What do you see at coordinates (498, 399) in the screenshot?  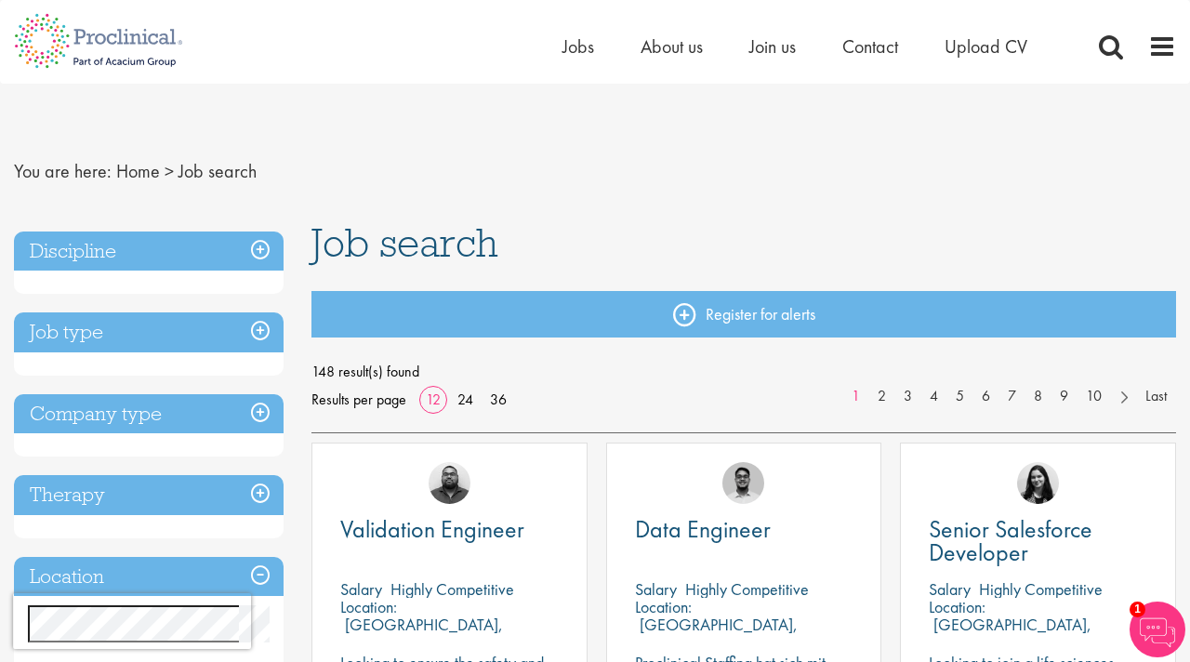 I see `a: 36` at bounding box center [498, 399].